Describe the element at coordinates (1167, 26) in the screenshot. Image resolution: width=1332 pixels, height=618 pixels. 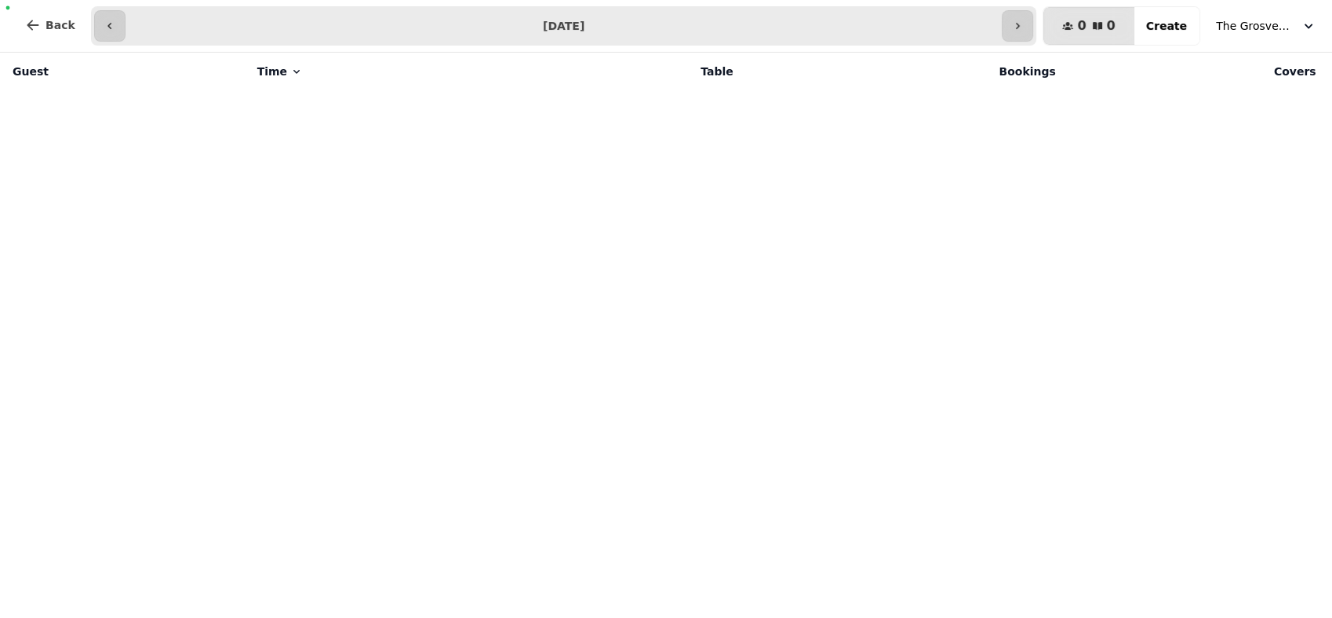
I see `span: Create` at that location.